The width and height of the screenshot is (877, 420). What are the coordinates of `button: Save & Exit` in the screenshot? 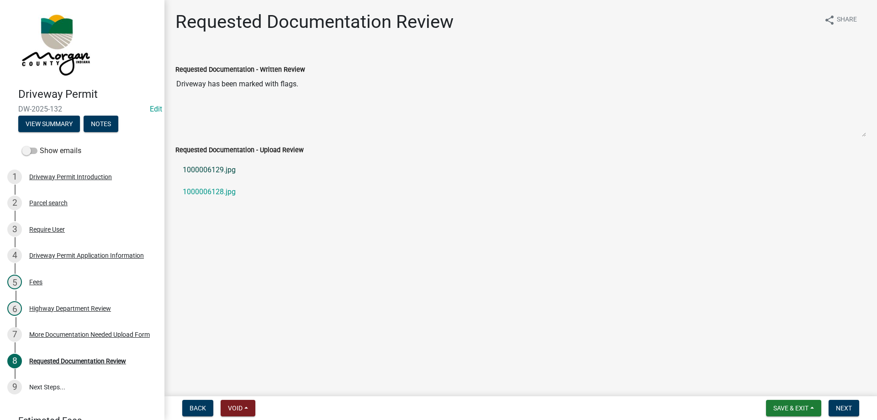 It's located at (794, 408).